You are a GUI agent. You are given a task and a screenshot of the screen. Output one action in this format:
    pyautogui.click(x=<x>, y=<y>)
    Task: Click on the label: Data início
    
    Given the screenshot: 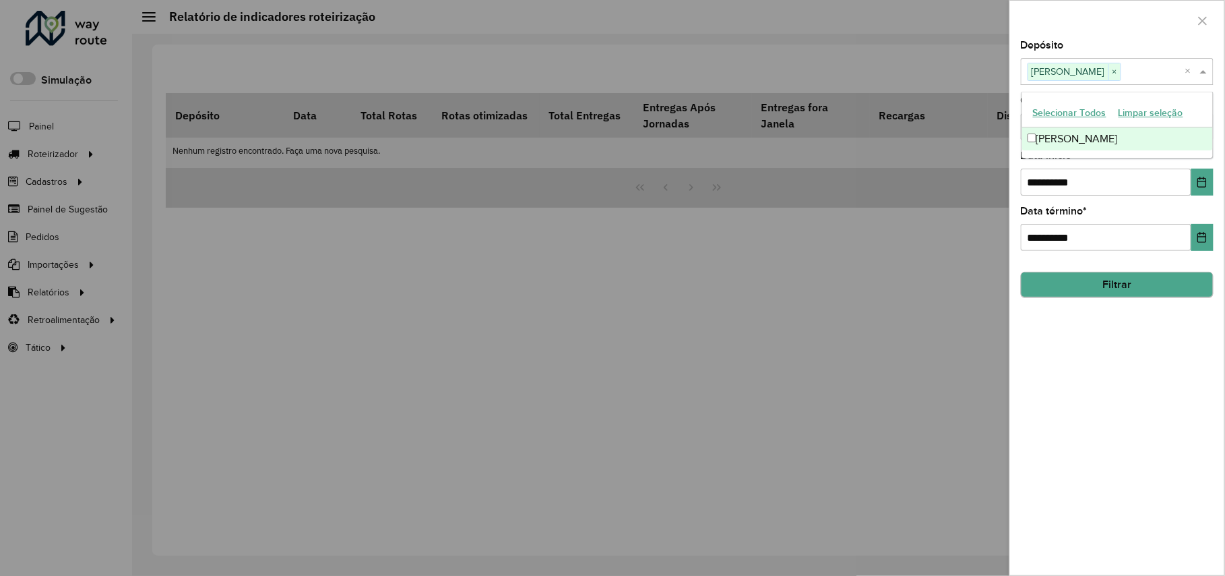 What is the action you would take?
    pyautogui.click(x=1049, y=156)
    